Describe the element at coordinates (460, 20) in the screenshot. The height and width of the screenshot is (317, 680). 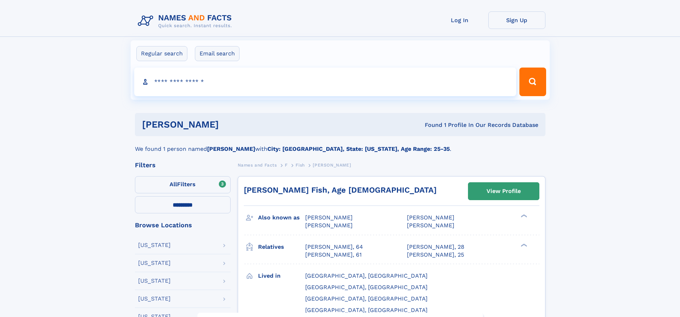
I see `a: Log In` at that location.